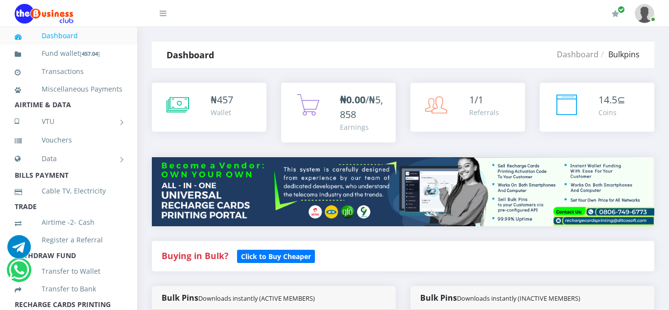  I want to click on a: 1/1 Referrals, so click(468, 107).